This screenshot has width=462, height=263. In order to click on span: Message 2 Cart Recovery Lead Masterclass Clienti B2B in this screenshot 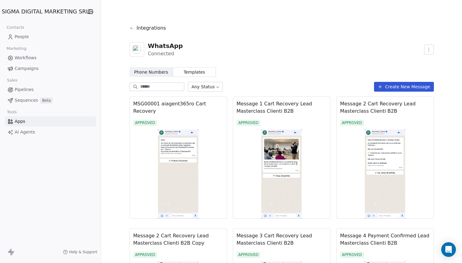, I will do `click(385, 108)`.